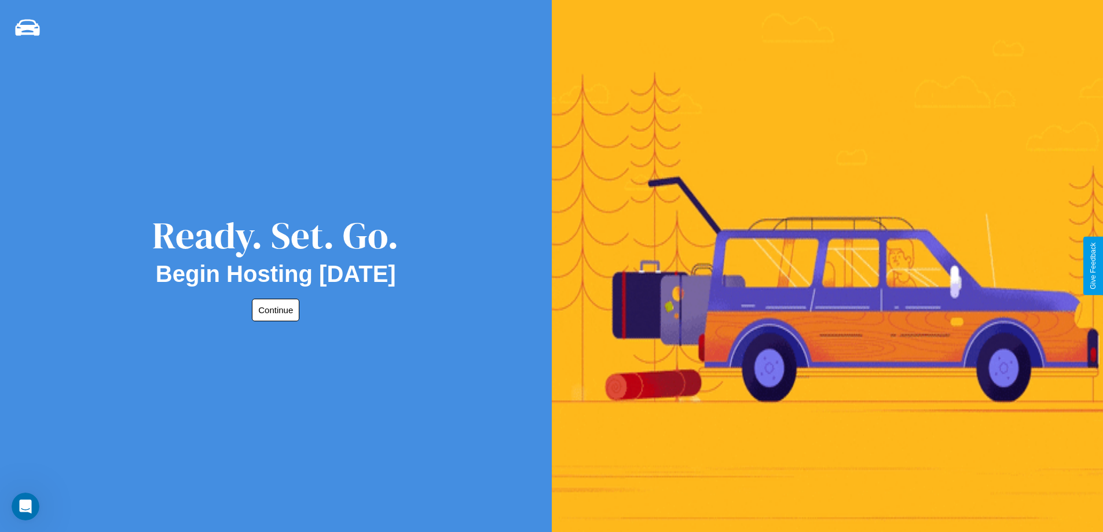 The height and width of the screenshot is (532, 1103). I want to click on div: Ready. Set. Go., so click(276, 235).